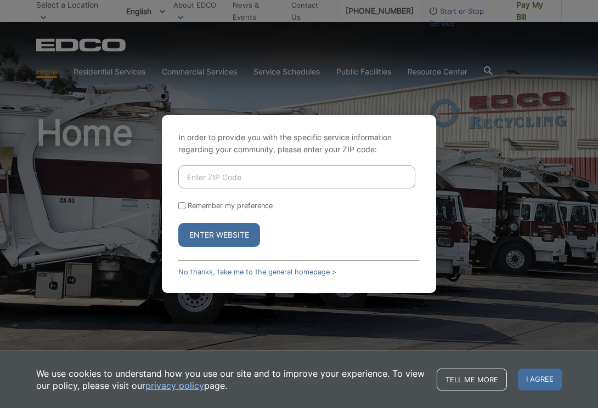 The width and height of the screenshot is (598, 408). What do you see at coordinates (174, 386) in the screenshot?
I see `a: privacy policy` at bounding box center [174, 386].